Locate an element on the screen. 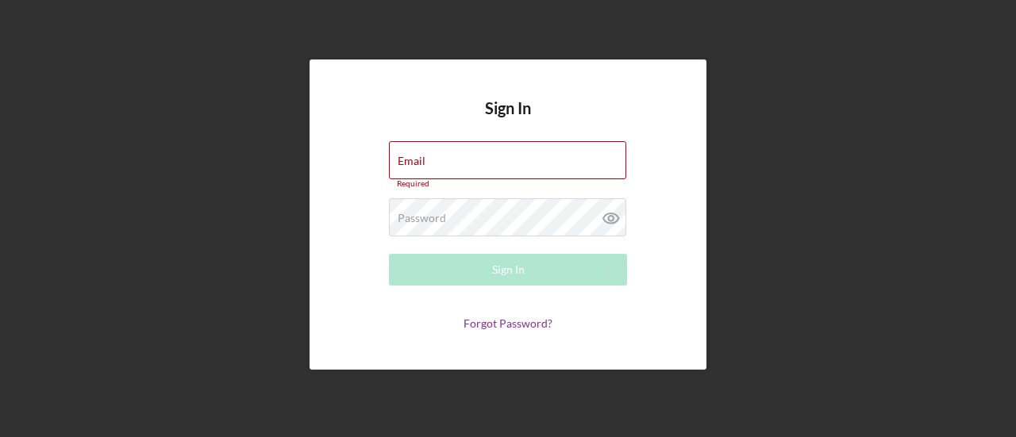 The height and width of the screenshot is (437, 1016). a: Forgot Password? is located at coordinates (508, 323).